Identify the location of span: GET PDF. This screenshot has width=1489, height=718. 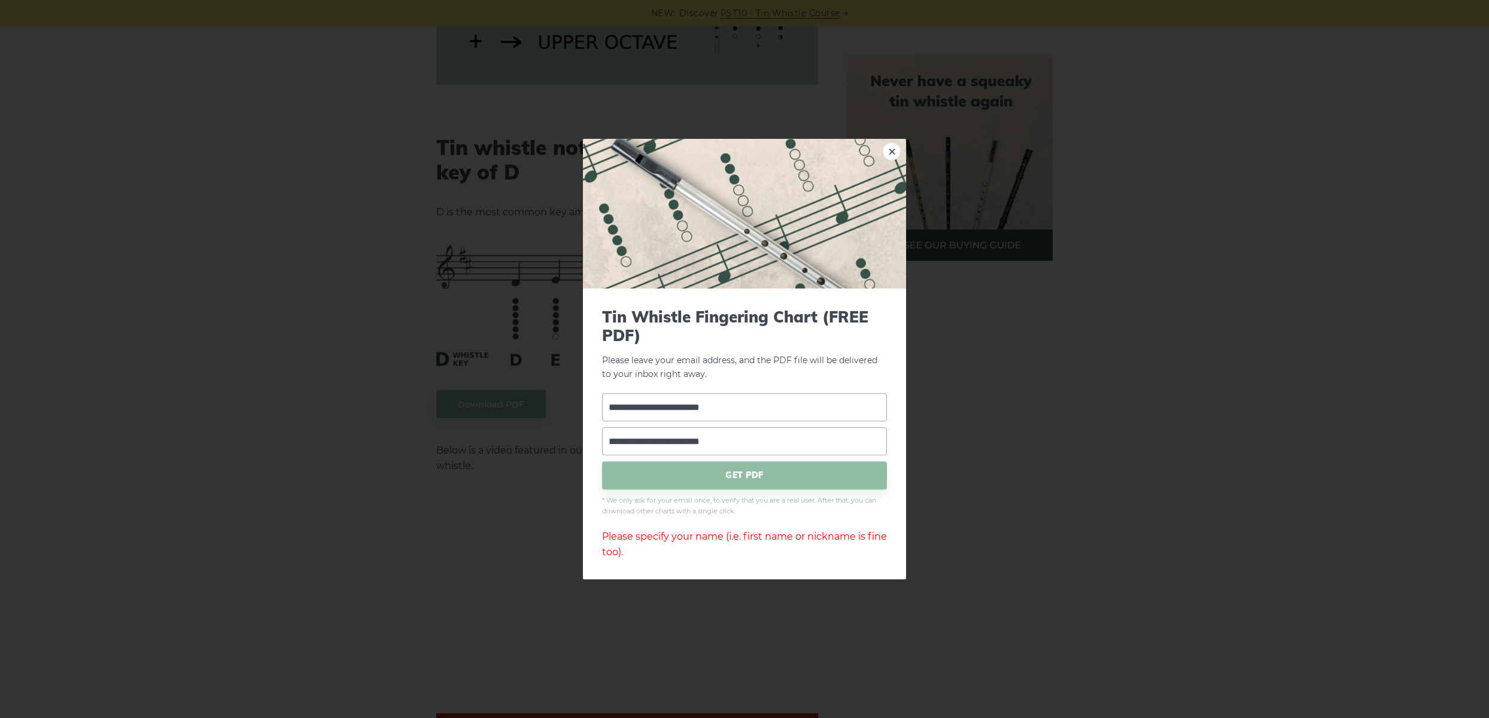
(745, 475).